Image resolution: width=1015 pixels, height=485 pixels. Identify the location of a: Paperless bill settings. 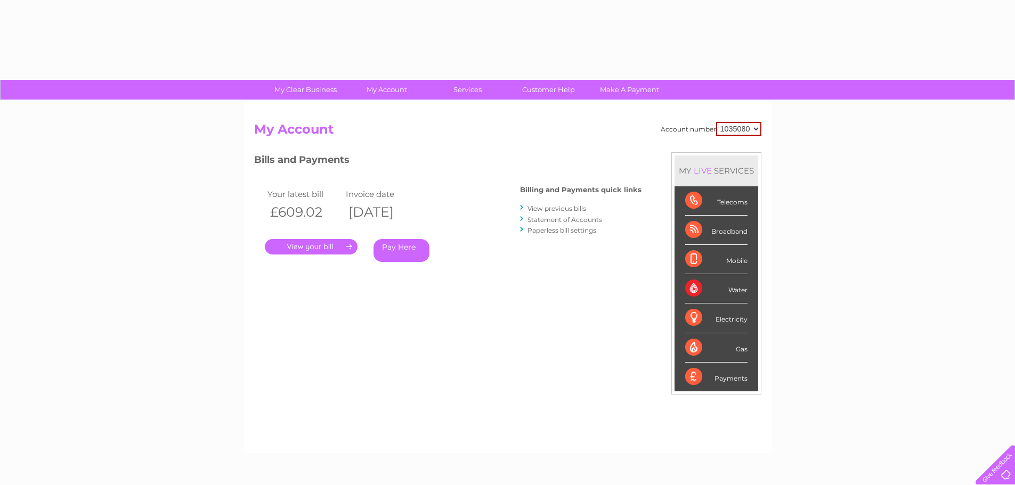
(562, 230).